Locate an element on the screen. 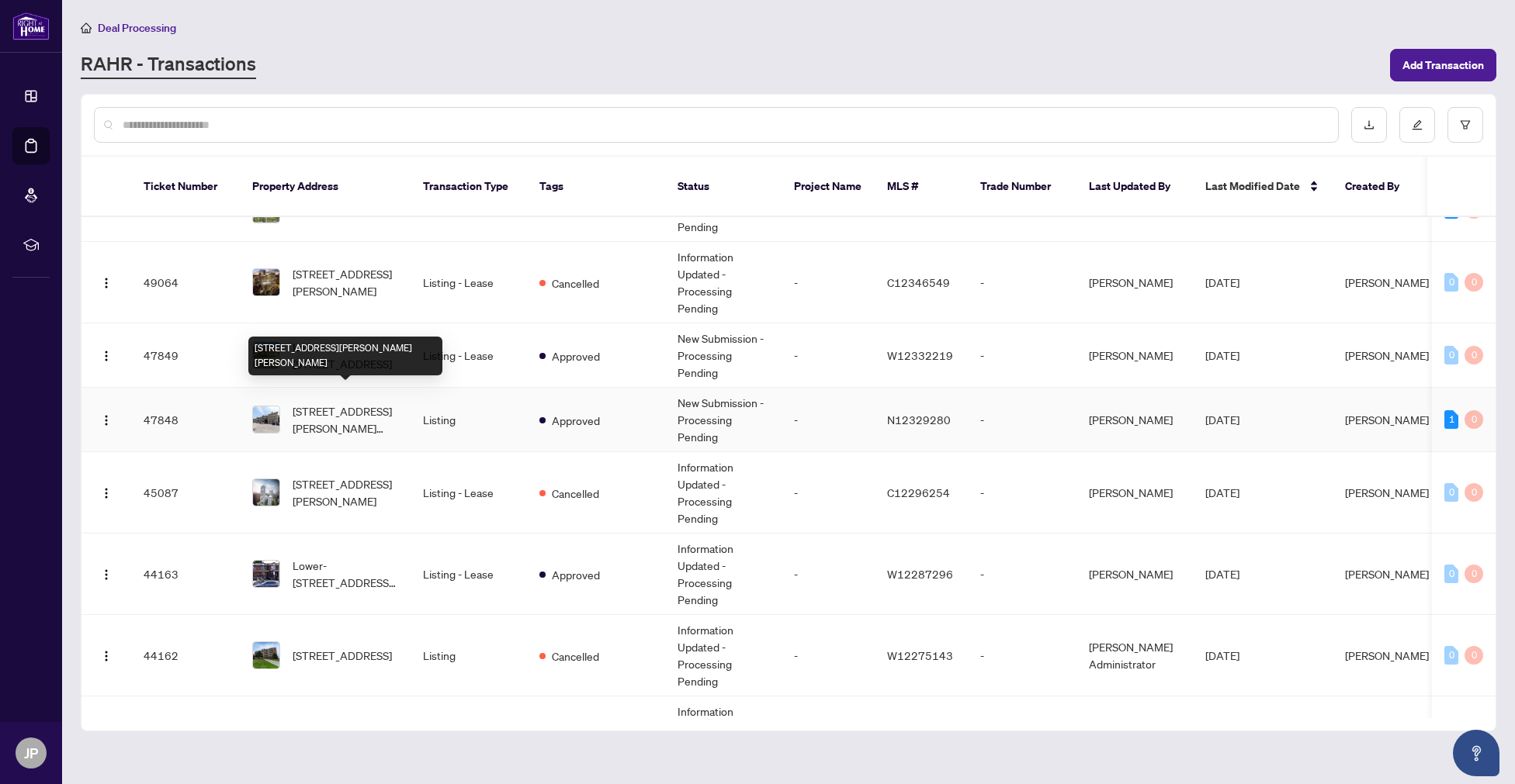 This screenshot has height=784, width=1515. td: 45087 is located at coordinates (185, 492).